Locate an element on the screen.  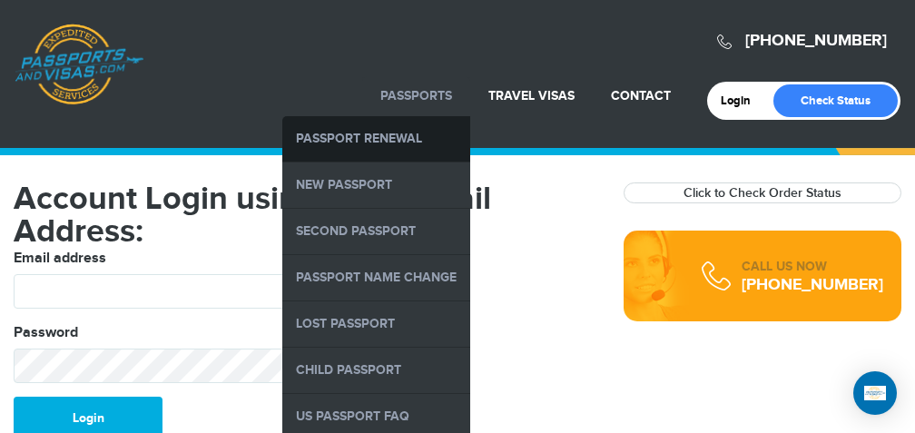
a: Passports is located at coordinates (416, 95).